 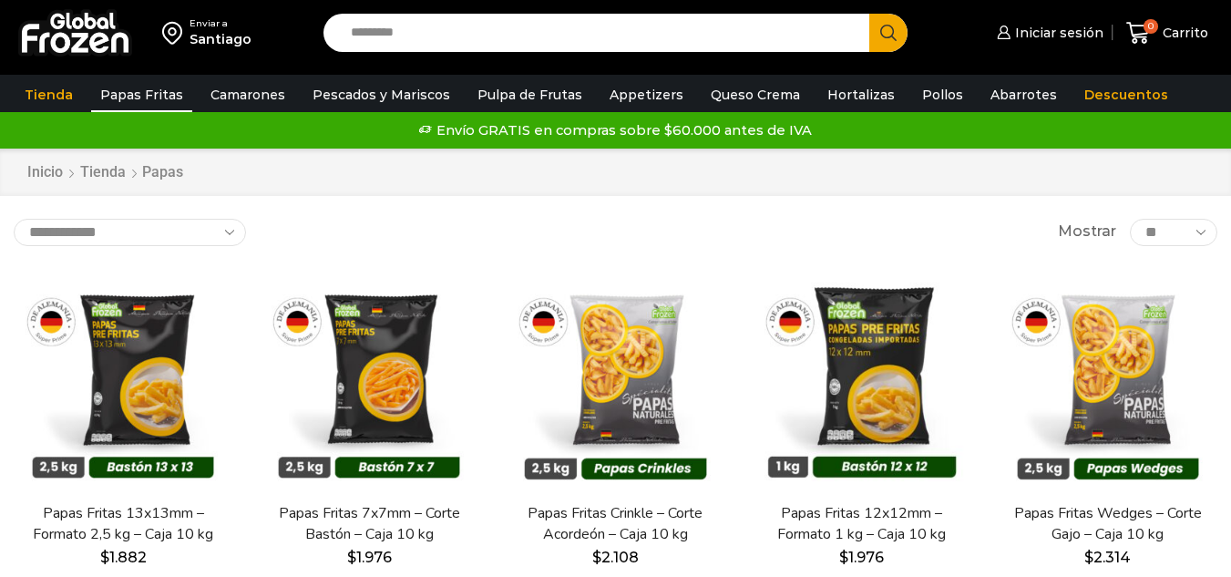 I want to click on img: address-field-icon.svg, so click(x=176, y=33).